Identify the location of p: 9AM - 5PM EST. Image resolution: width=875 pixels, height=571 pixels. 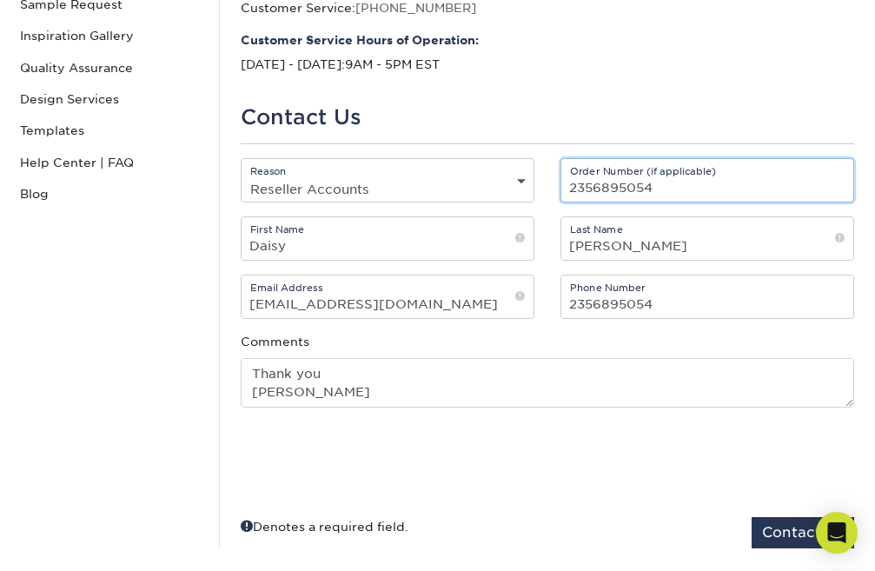
(547, 52).